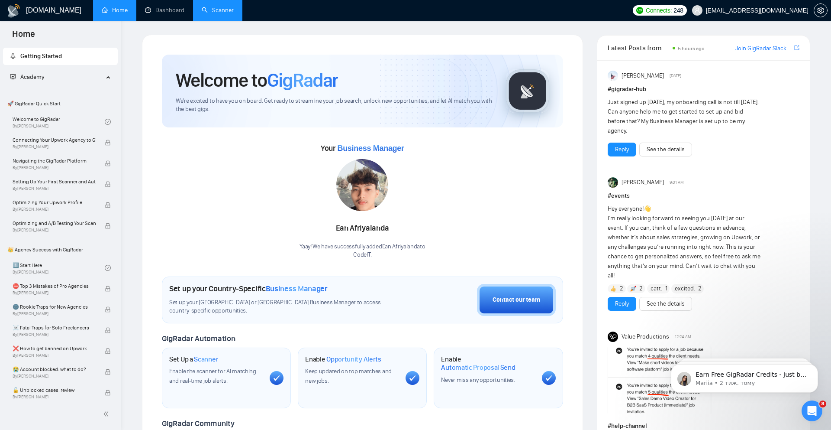 The image size is (831, 430). I want to click on img: F09DU5HNC8H-Screenshot%202025-09-04%20at%2012.23.24%E2%80%AFAM.png, so click(660, 380).